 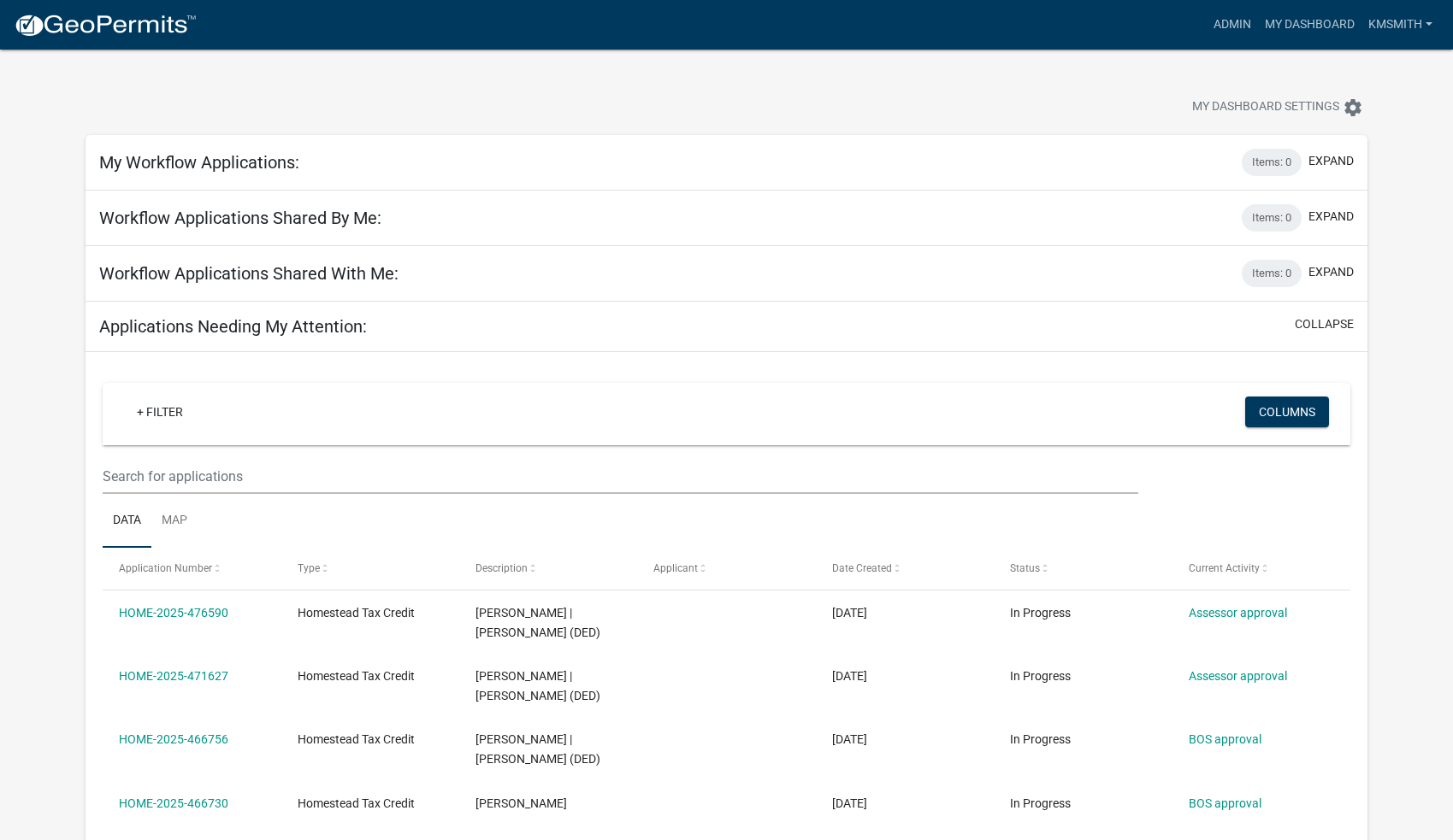 I want to click on button: collapse, so click(x=1323, y=324).